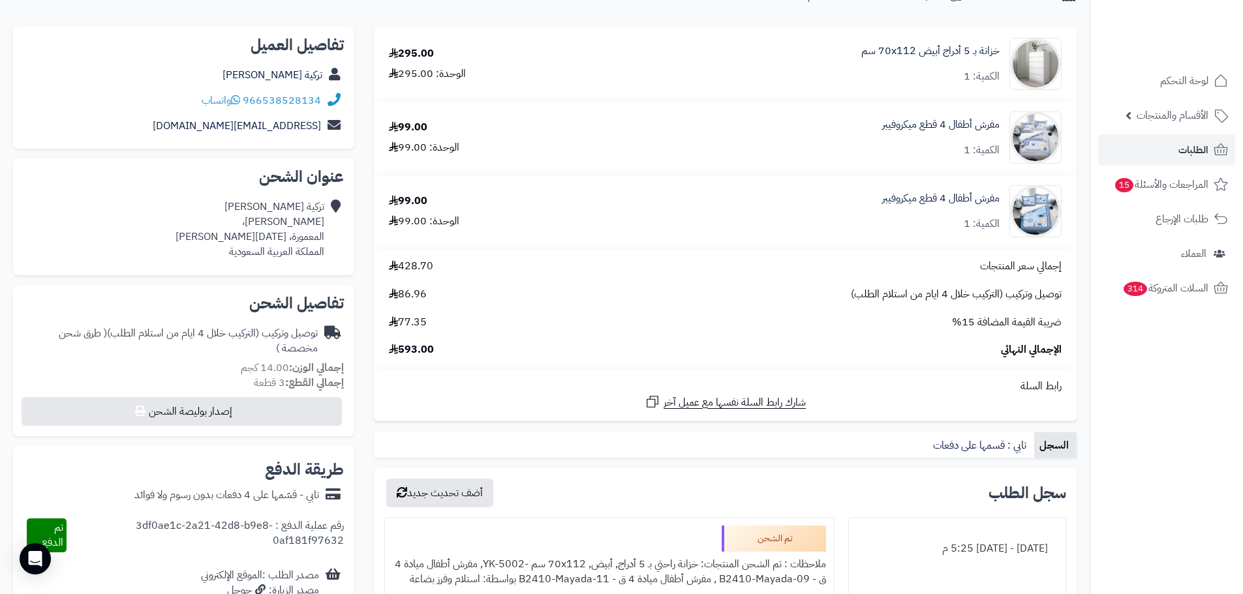  What do you see at coordinates (299, 383) in the screenshot?
I see `small: 3 قطعة` at bounding box center [299, 383].